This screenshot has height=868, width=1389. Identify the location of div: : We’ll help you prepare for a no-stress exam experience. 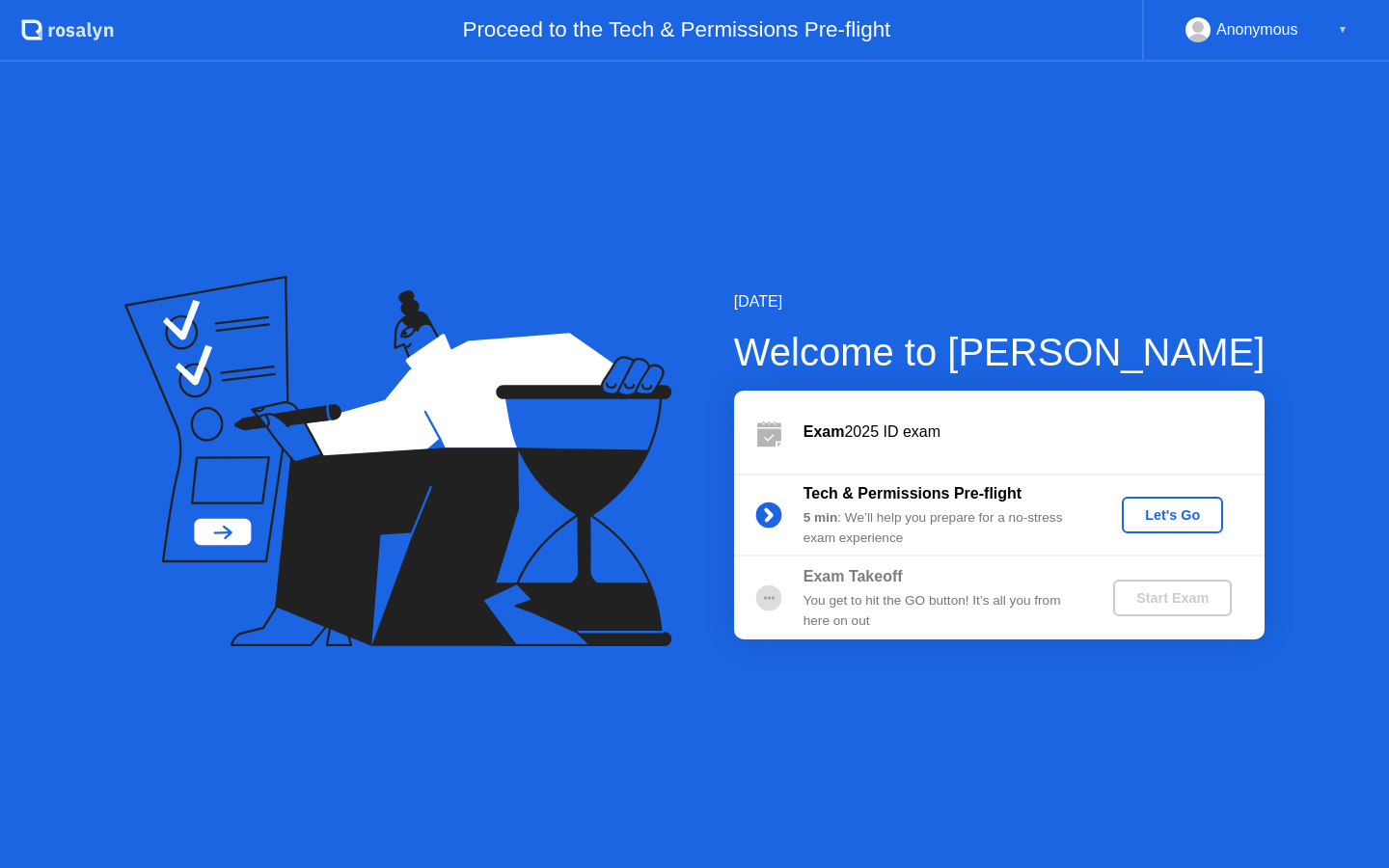
(942, 527).